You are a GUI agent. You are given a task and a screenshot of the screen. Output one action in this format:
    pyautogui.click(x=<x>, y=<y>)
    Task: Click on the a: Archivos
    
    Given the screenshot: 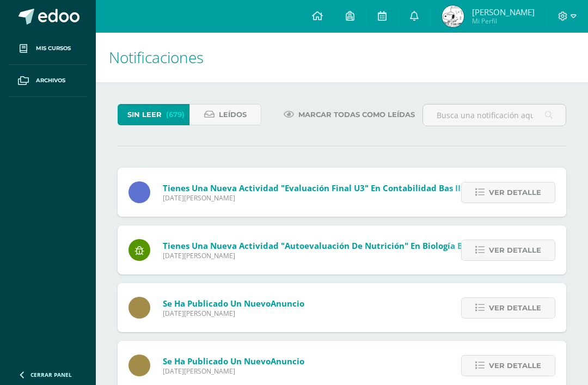 What is the action you would take?
    pyautogui.click(x=48, y=81)
    